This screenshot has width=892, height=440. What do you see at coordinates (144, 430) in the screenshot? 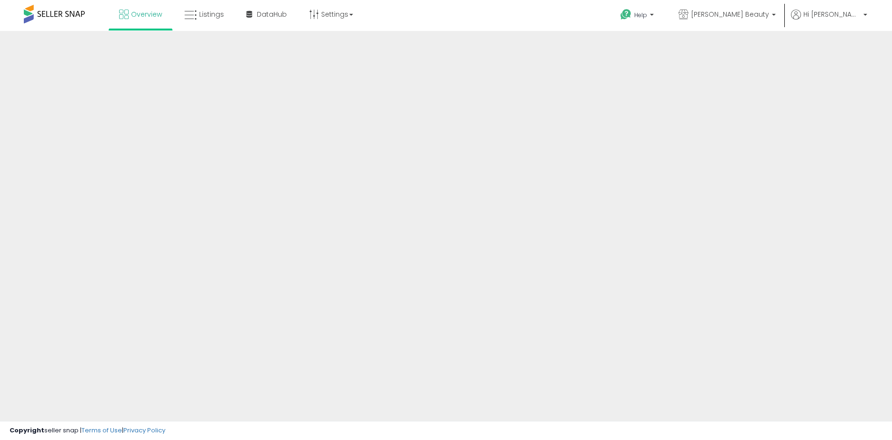
I see `a: Privacy Policy` at bounding box center [144, 430].